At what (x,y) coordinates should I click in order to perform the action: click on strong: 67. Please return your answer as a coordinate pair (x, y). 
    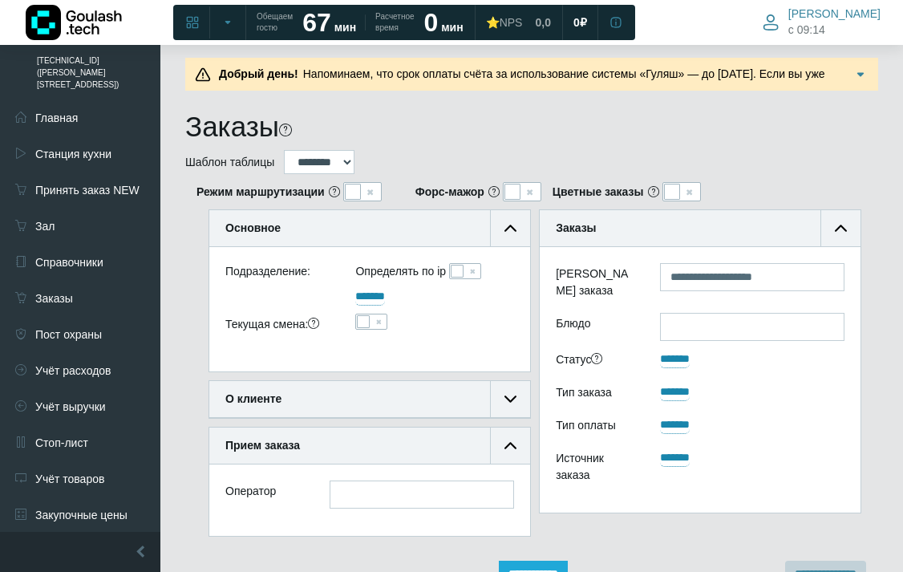
    Looking at the image, I should click on (317, 22).